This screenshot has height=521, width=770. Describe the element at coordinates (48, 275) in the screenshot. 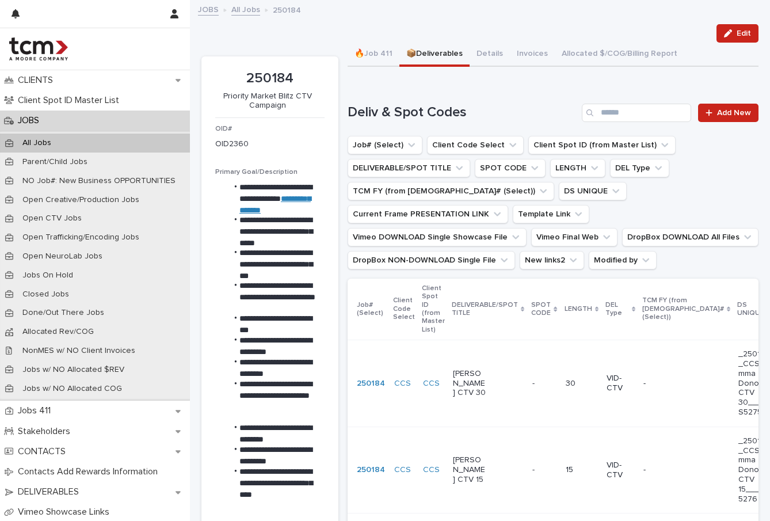

I see `p: Jobs On Hold` at that location.